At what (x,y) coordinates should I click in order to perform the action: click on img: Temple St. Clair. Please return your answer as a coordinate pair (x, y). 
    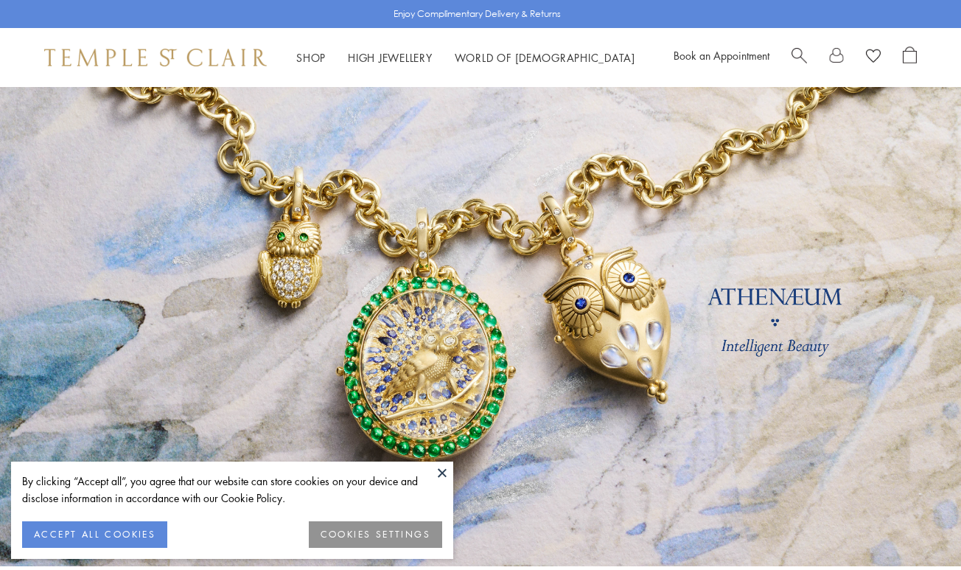
    Looking at the image, I should click on (155, 57).